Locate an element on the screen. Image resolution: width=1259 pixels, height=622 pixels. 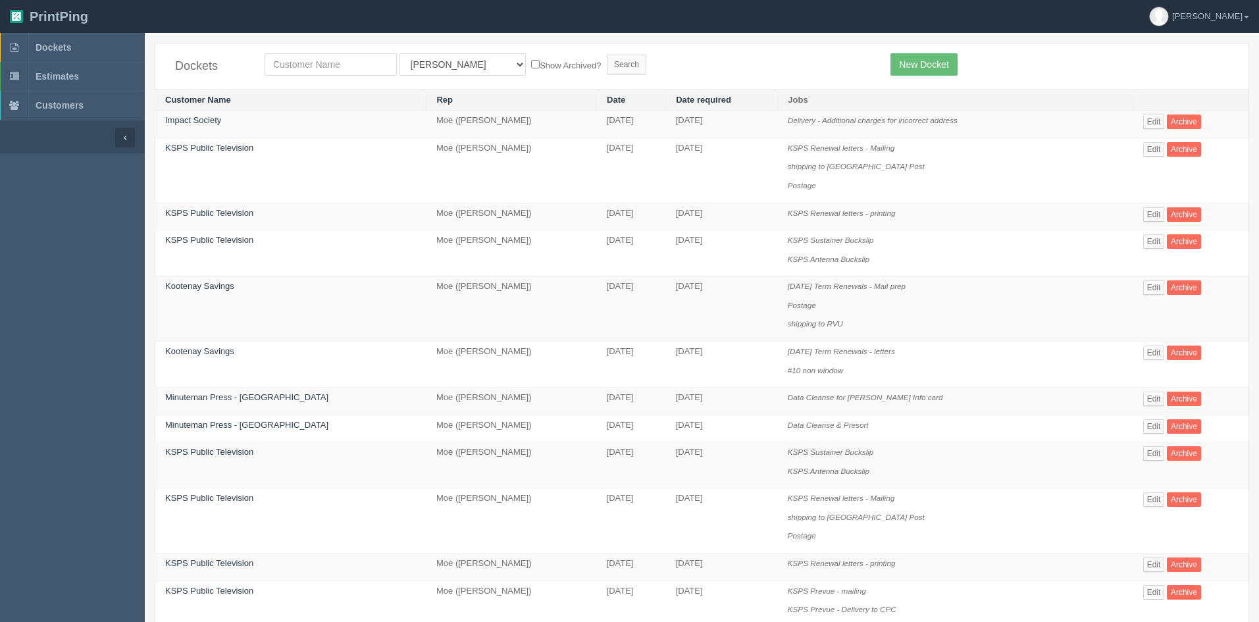
img: logo-3e63b451c926e2ac314895c53de4908e5d424f24456219fb08d385ab2e579770.png is located at coordinates (16, 16).